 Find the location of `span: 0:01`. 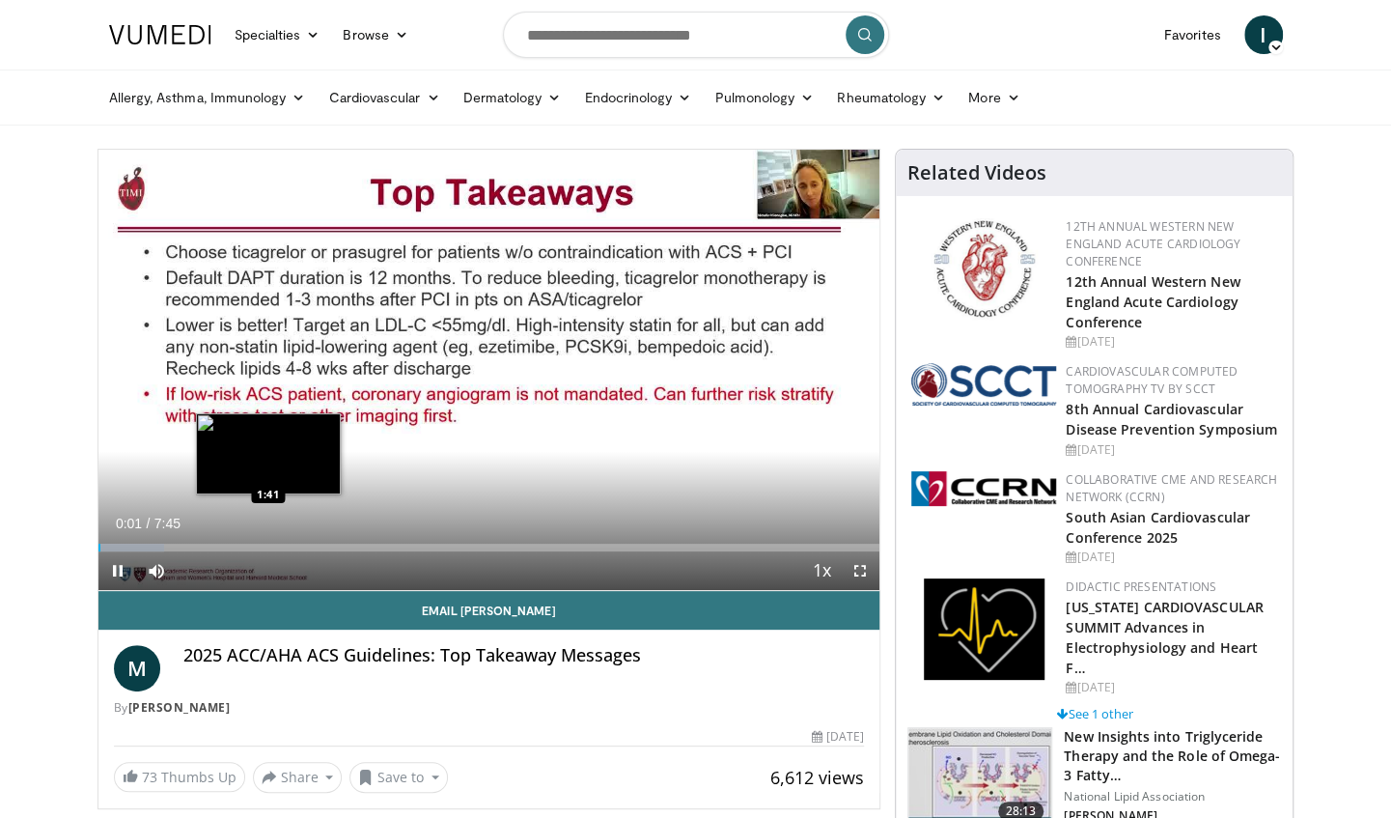

span: 0:01 is located at coordinates (128, 523).